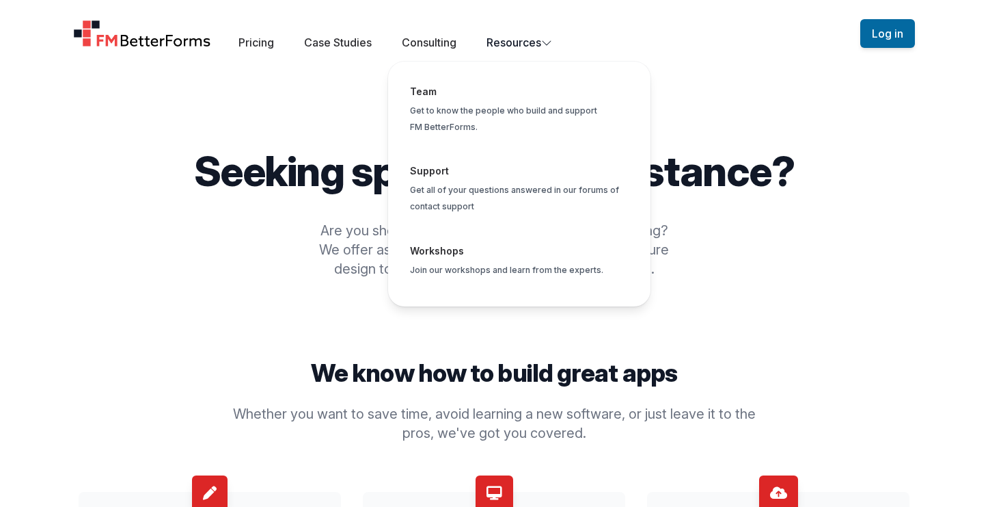  What do you see at coordinates (494, 33) in the screenshot?
I see `nav: Global` at bounding box center [494, 33].